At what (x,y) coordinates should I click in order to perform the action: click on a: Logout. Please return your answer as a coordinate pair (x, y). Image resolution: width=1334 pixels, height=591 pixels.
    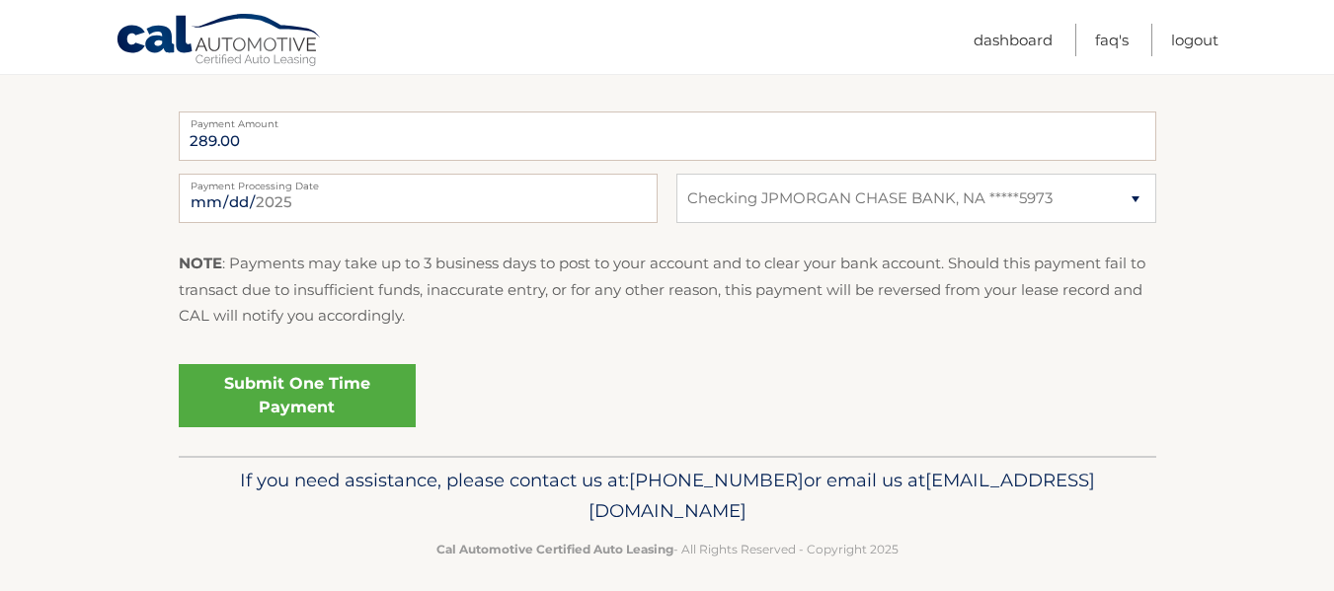
    Looking at the image, I should click on (1194, 39).